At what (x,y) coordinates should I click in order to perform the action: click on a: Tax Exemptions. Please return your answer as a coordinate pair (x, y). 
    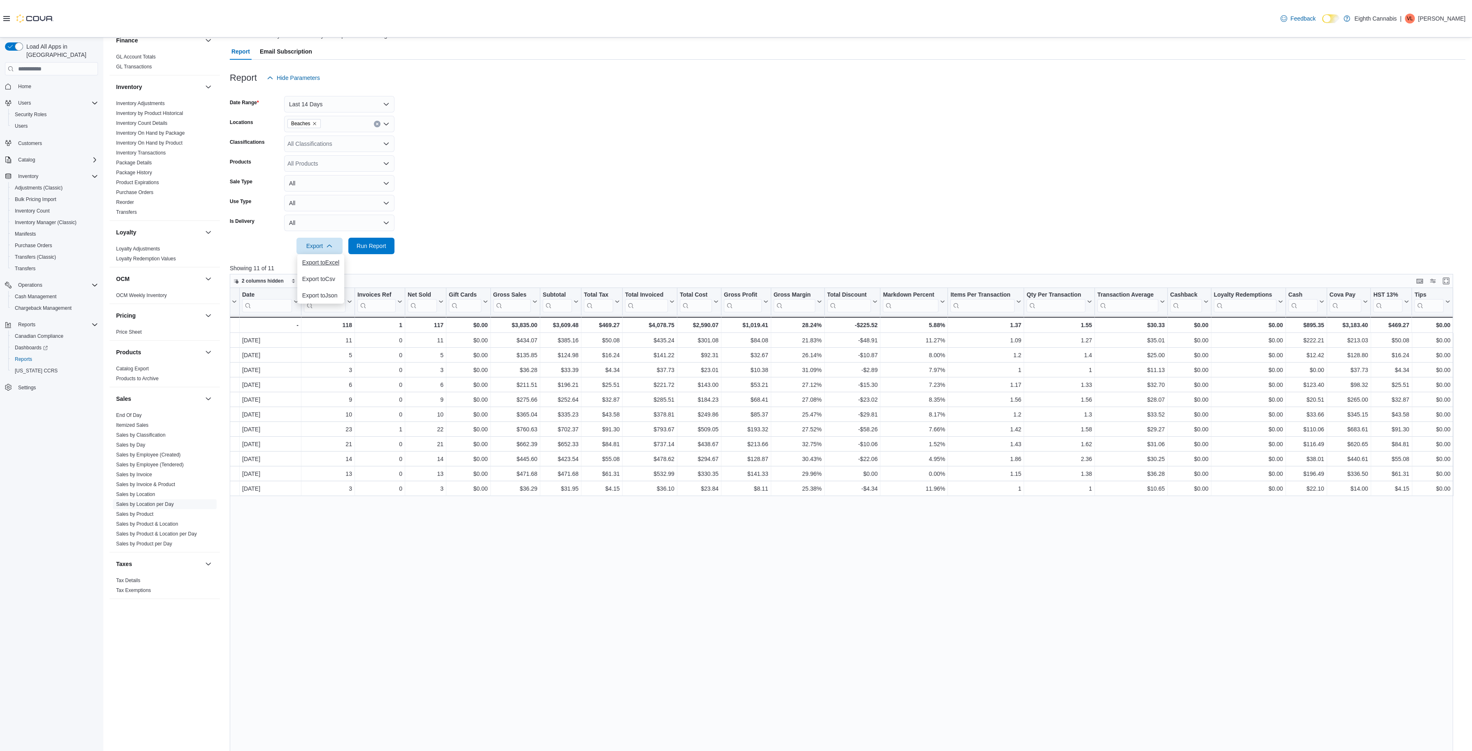
    Looking at the image, I should click on (133, 590).